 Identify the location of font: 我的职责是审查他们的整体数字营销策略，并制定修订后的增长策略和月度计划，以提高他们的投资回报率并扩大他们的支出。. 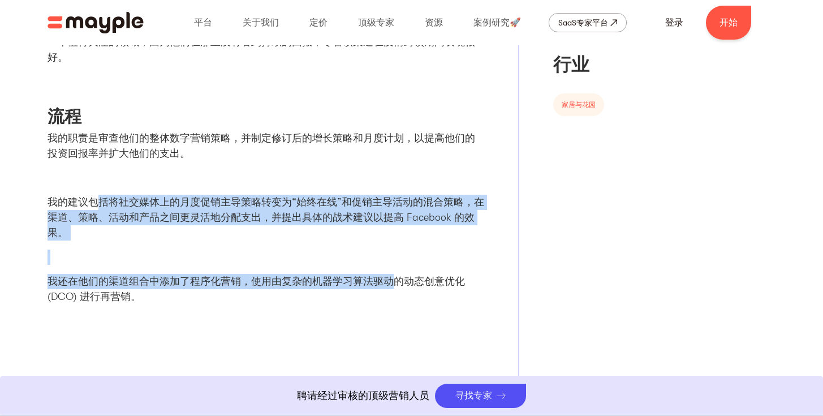
(261, 145).